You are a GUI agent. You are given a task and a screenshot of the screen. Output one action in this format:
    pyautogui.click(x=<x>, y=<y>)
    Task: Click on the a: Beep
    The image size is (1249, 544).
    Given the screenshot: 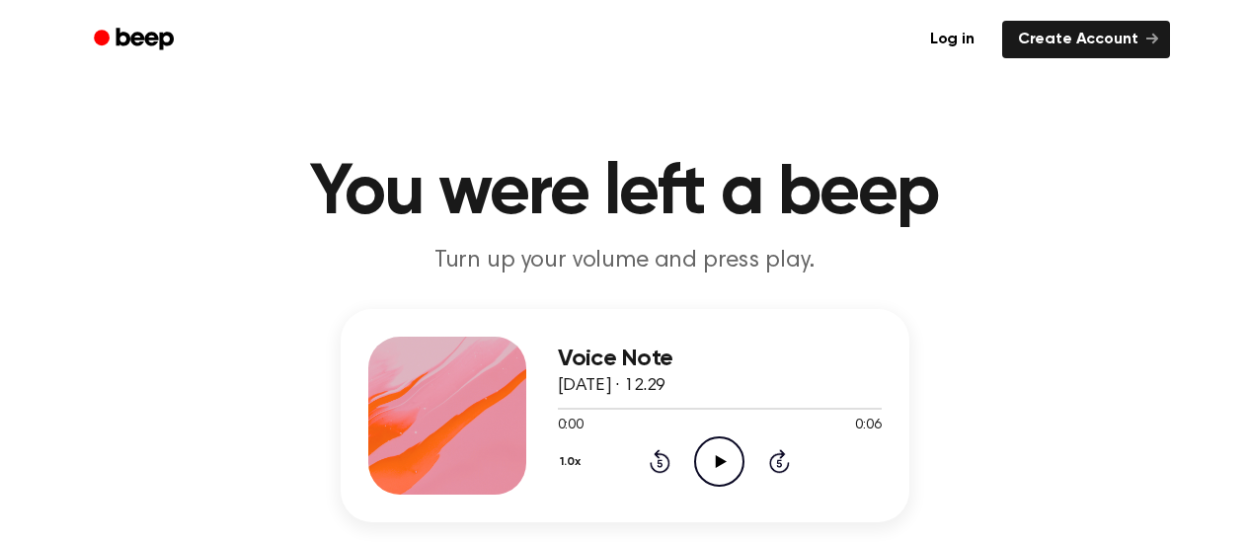 What is the action you would take?
    pyautogui.click(x=135, y=40)
    